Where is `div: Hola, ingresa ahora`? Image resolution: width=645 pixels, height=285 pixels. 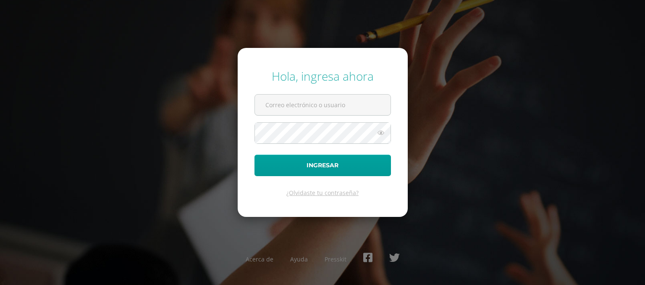 div: Hola, ingresa ahora is located at coordinates (322, 76).